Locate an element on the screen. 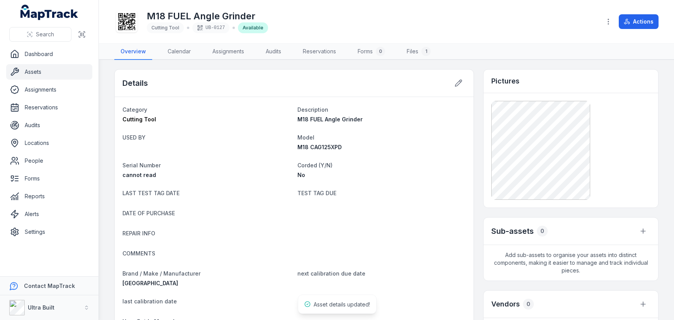 This screenshot has height=320, width=674. span: last calibration date is located at coordinates (150, 301).